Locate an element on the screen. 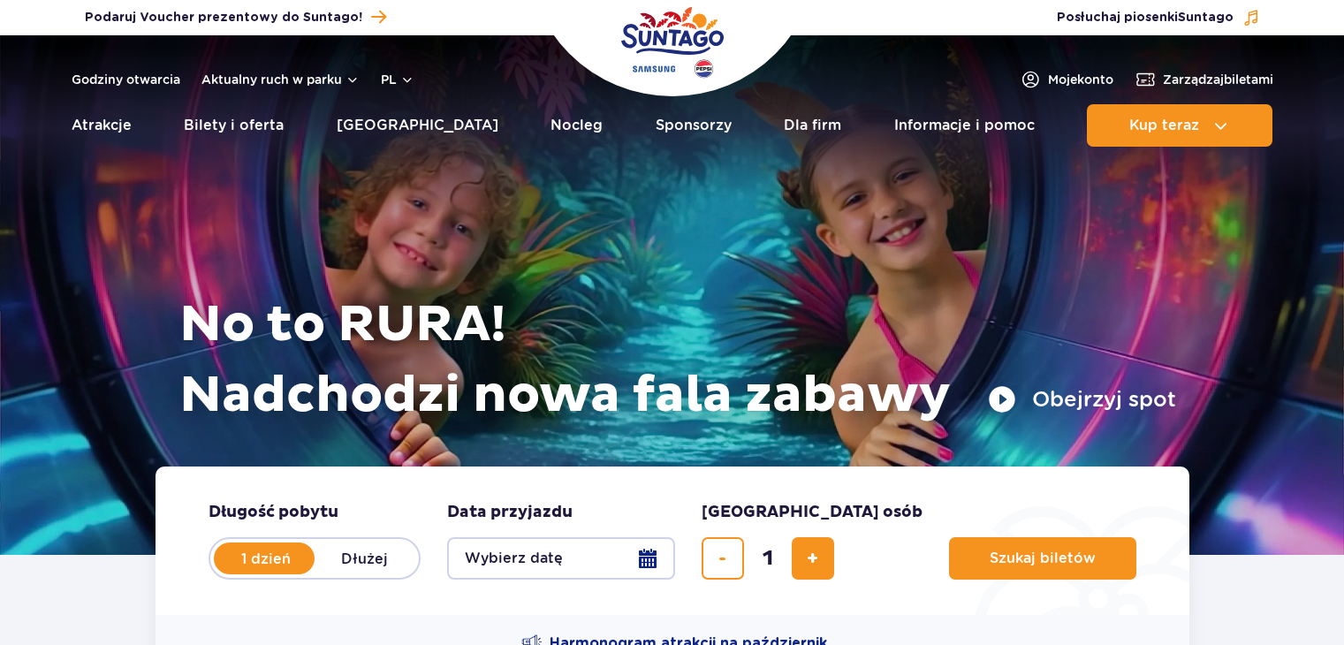  form: Planowanie wizyty w Park of Poland is located at coordinates (672, 541).